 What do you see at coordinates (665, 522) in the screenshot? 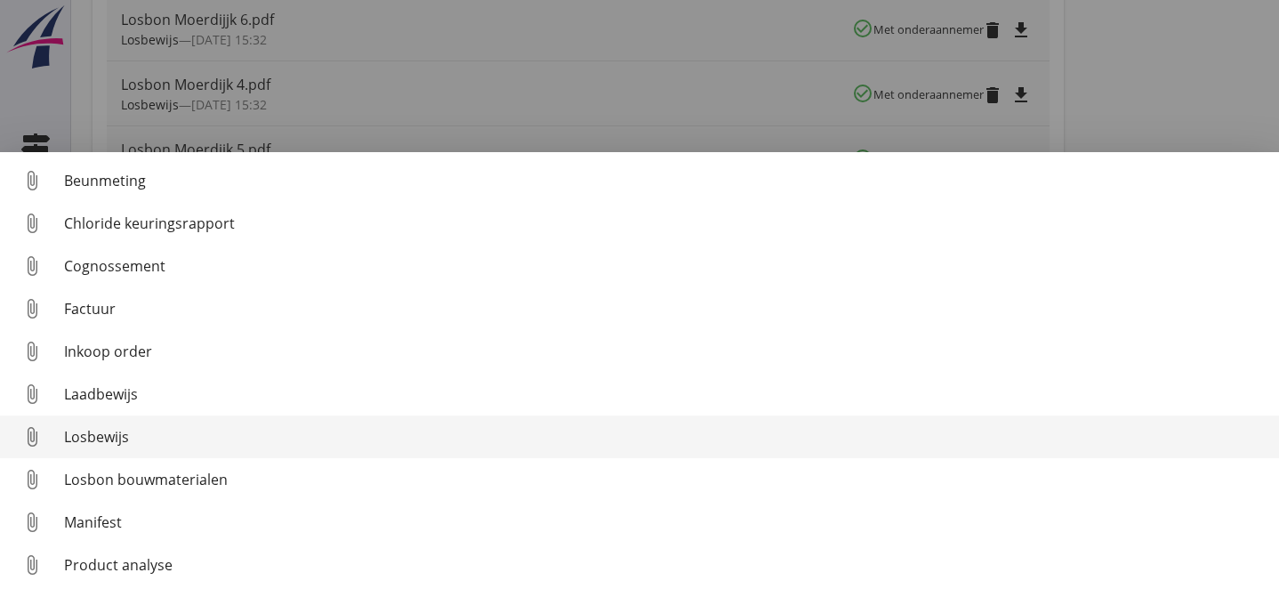
I see `div: Manifest` at bounding box center [665, 522].